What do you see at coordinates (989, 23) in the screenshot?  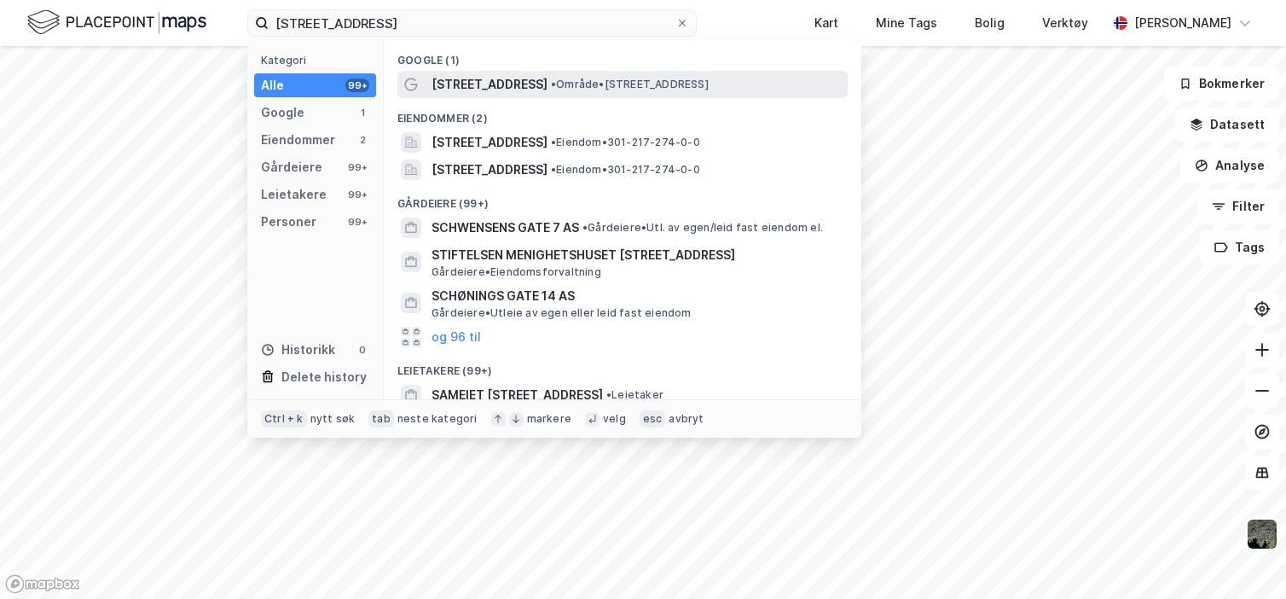 I see `div: Bolig` at bounding box center [989, 23].